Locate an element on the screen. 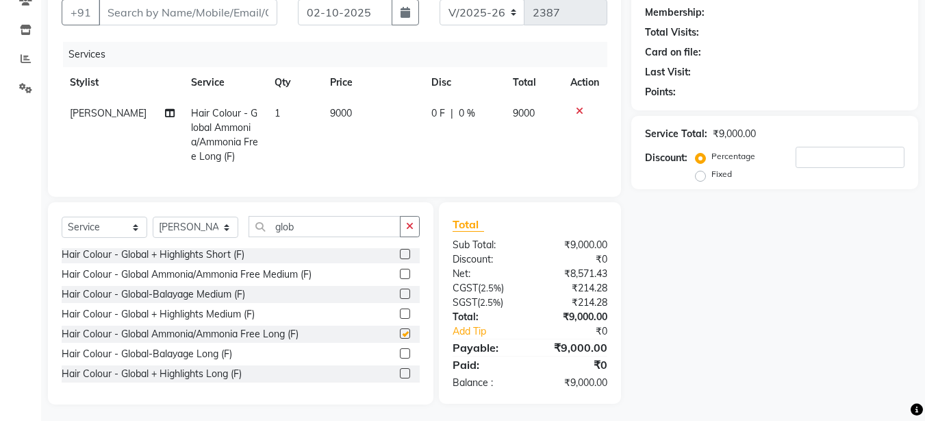  span: Total is located at coordinates (468, 224).